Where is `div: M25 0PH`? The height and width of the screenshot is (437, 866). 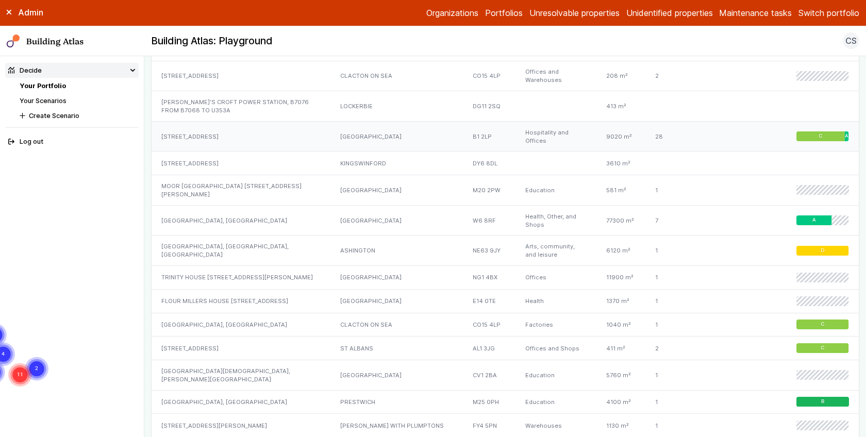 div: M25 0PH is located at coordinates (489, 402).